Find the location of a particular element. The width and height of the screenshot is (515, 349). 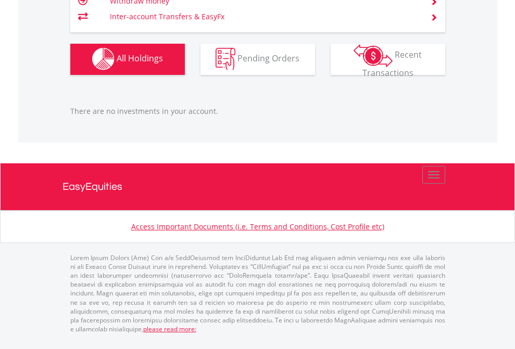

img: transactions-zar-wht.png is located at coordinates (373, 56).